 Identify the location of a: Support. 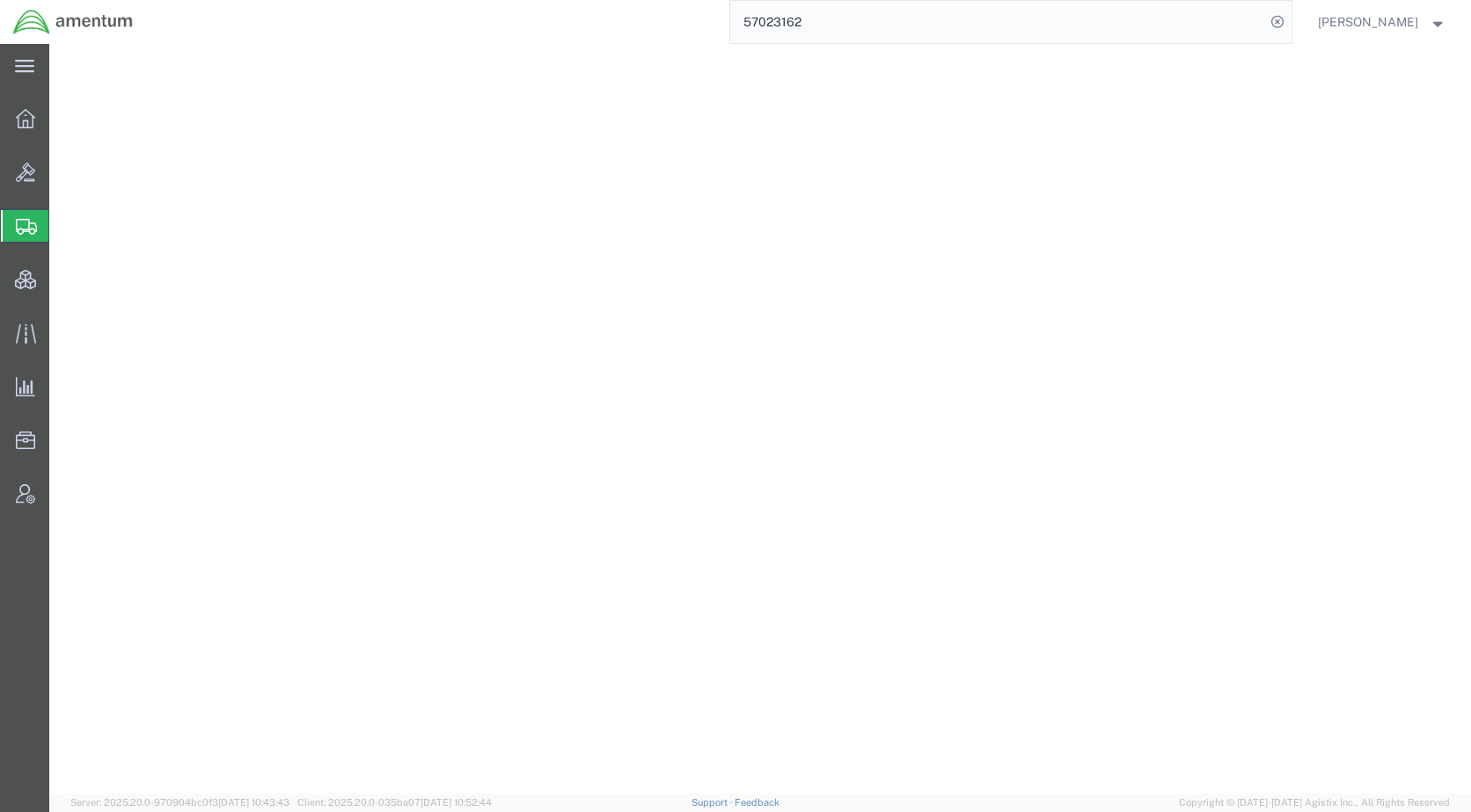
(714, 803).